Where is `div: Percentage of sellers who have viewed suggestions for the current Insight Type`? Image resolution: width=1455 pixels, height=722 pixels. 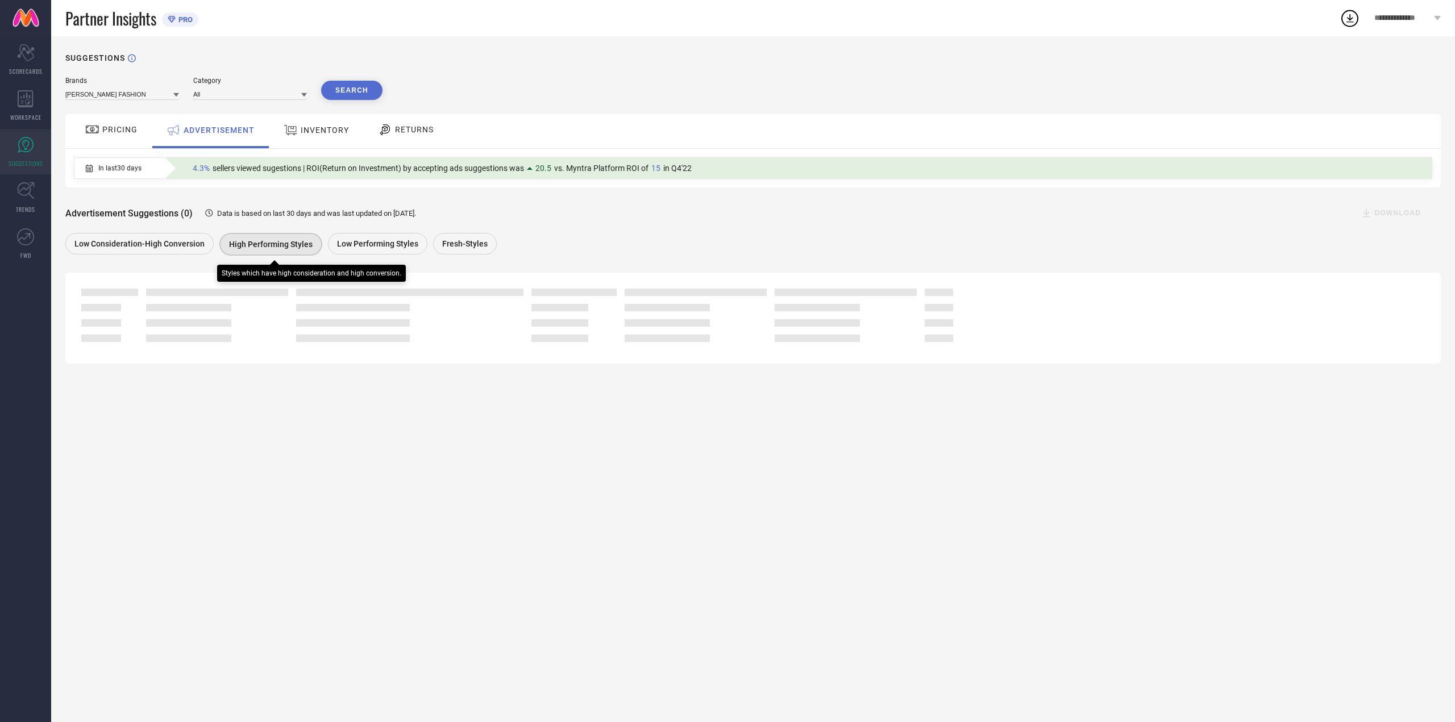
div: Percentage of sellers who have viewed suggestions for the current Insight Type is located at coordinates (442, 168).